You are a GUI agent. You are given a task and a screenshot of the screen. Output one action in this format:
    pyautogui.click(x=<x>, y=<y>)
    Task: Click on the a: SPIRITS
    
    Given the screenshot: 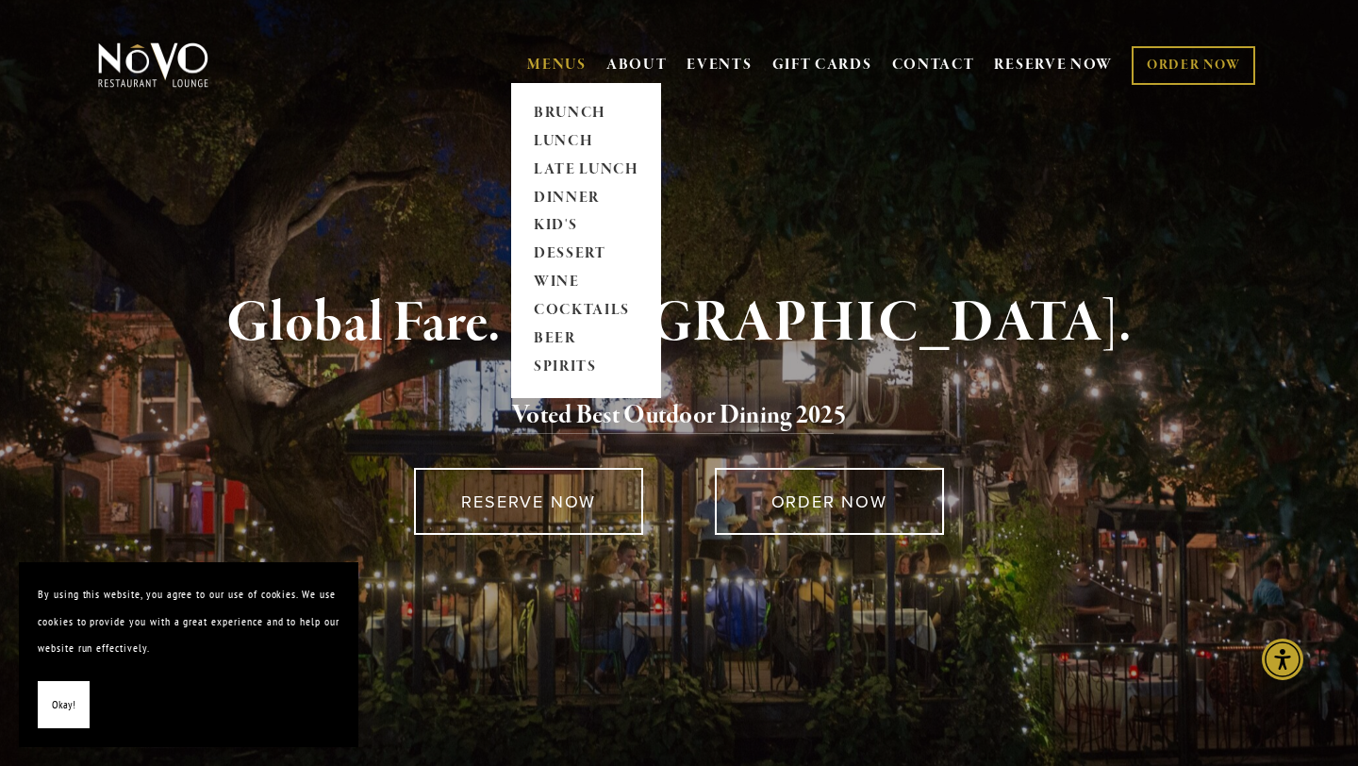 What is the action you would take?
    pyautogui.click(x=586, y=368)
    